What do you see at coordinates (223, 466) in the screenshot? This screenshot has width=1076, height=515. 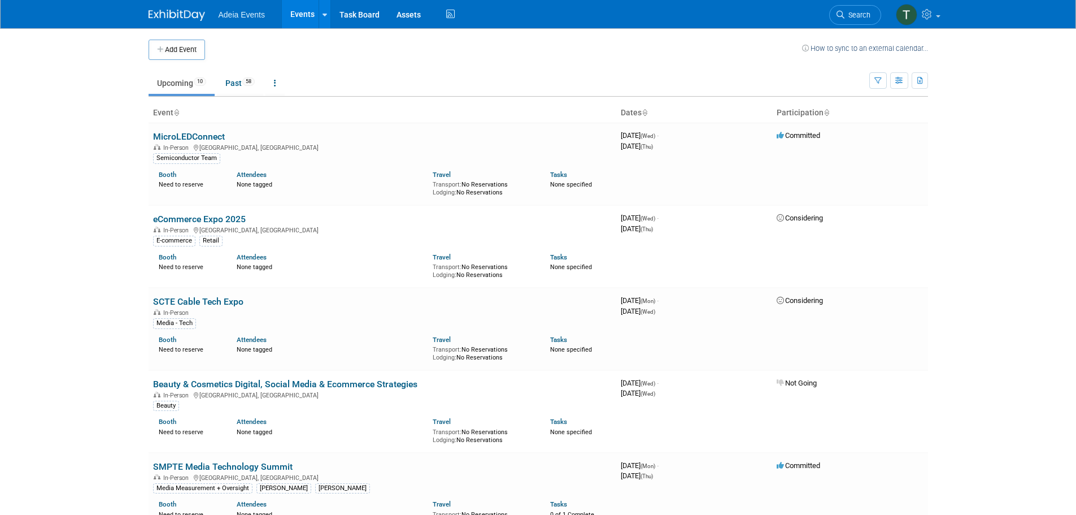 I see `a: SMPTE Media Technology Summit` at bounding box center [223, 466].